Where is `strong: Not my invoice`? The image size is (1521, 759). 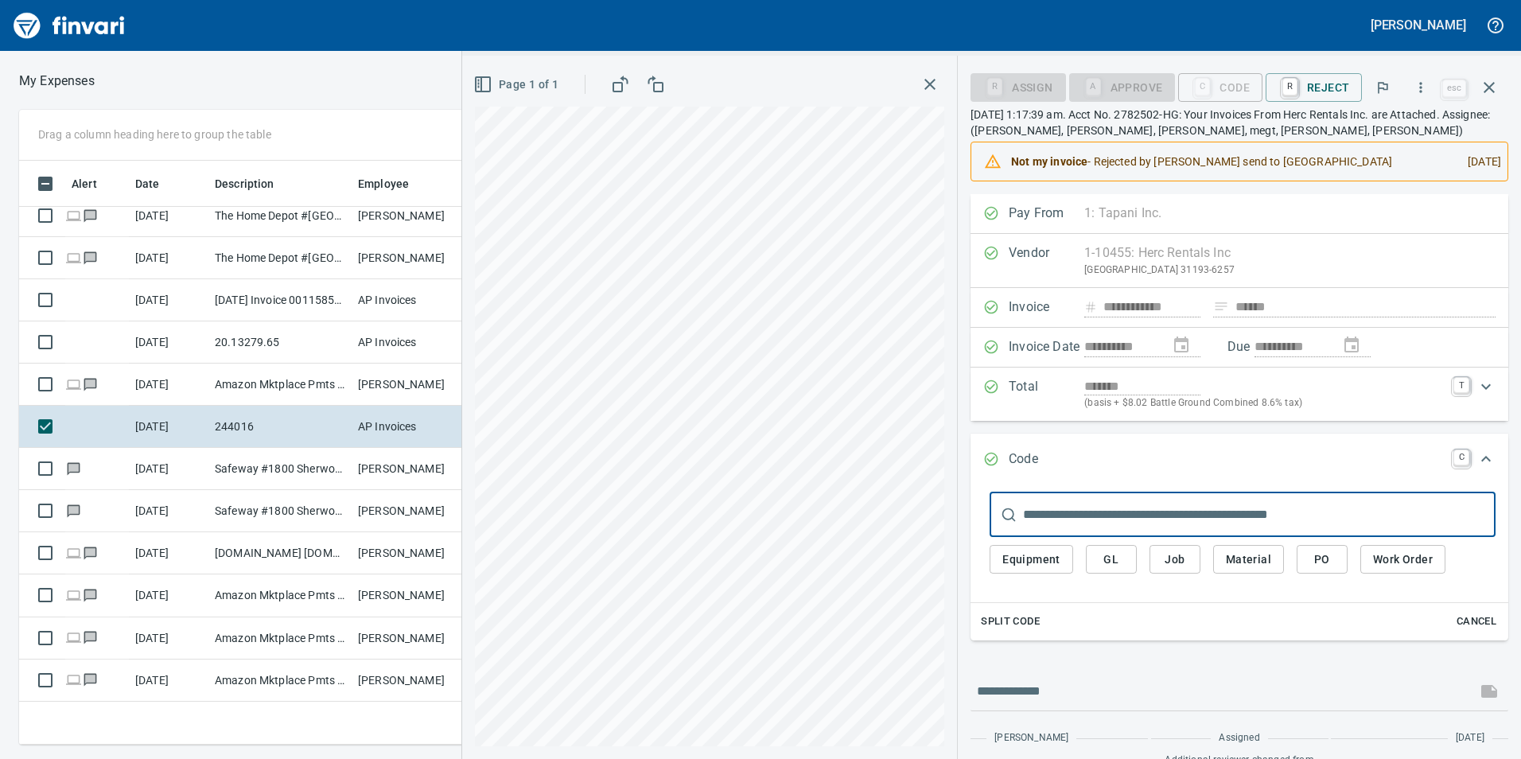
strong: Not my invoice is located at coordinates (1049, 161).